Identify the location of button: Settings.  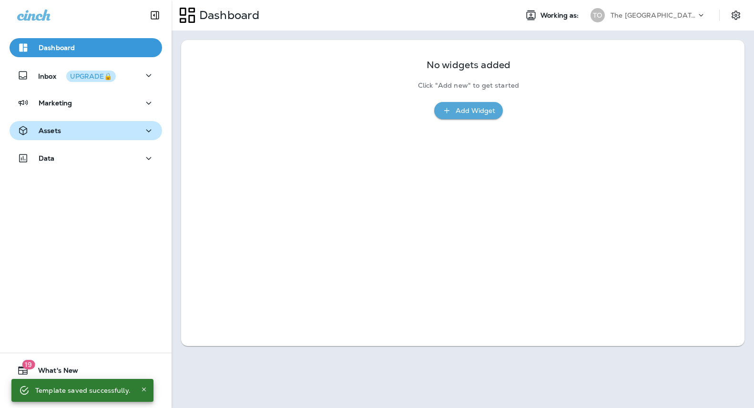
(735, 15).